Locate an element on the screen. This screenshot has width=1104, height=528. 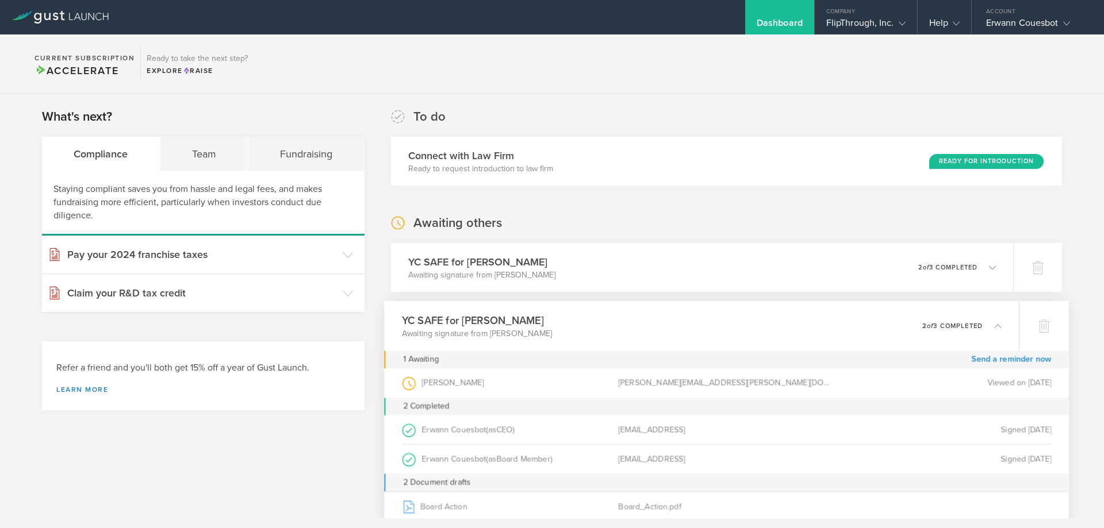
span: Accelerate is located at coordinates (76, 71).